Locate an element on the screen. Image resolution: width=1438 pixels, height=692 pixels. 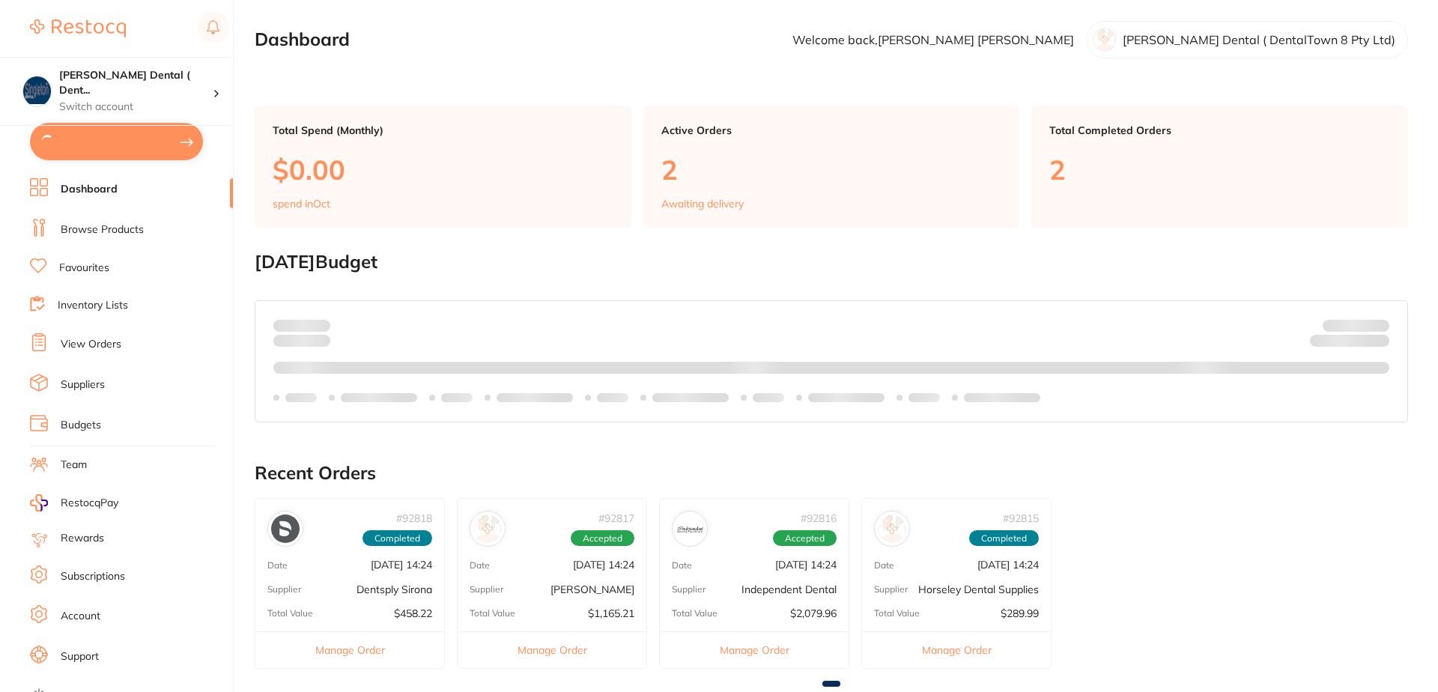
img: Restocq Logo is located at coordinates (78, 28).